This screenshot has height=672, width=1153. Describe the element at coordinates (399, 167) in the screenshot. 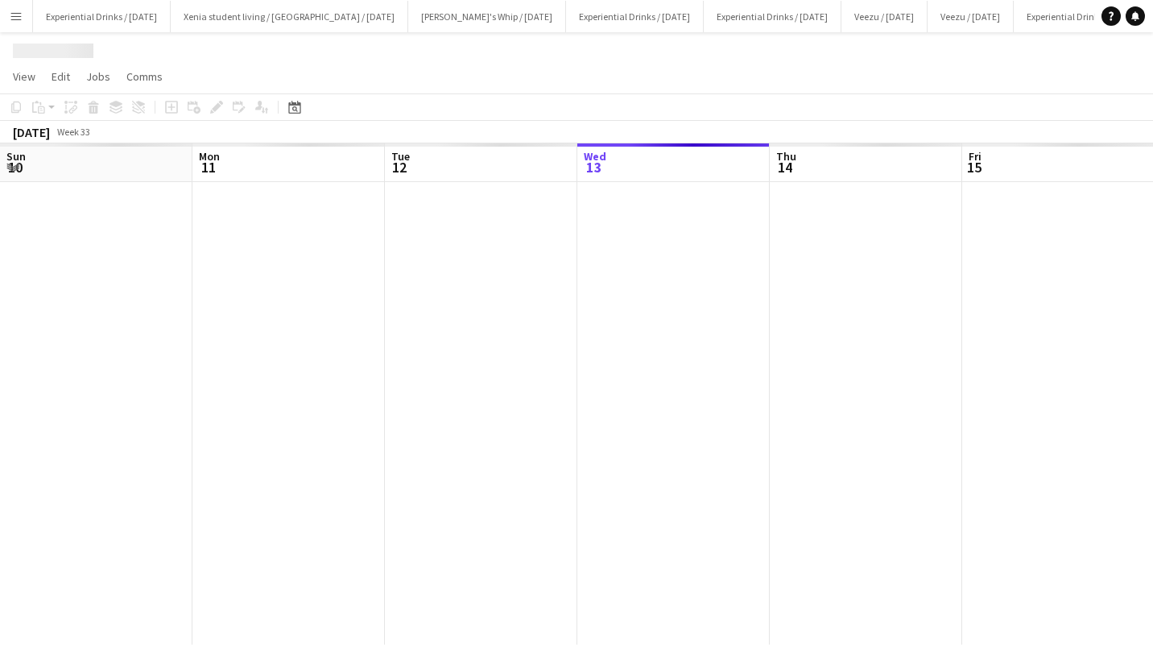

I see `span: 12` at that location.